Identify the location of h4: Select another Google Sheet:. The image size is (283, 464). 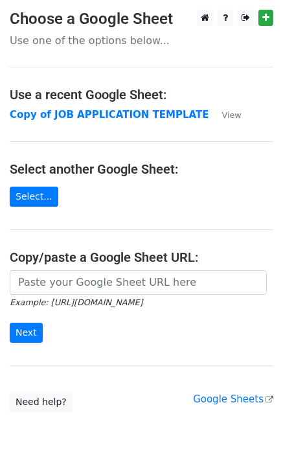
(141, 169).